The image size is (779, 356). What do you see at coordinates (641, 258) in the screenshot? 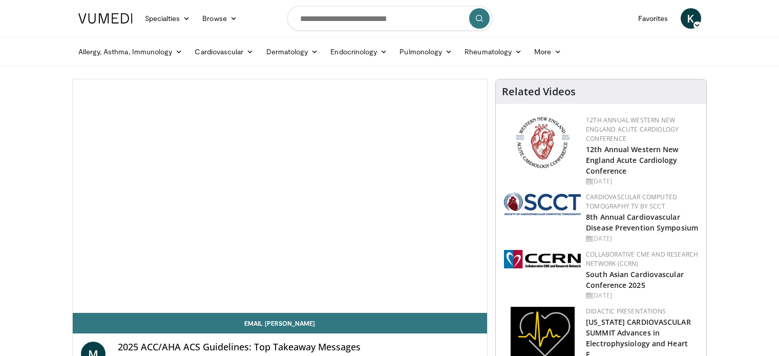
I see `a: Collaborative CME and Research Network (CCRN)` at bounding box center [641, 258].